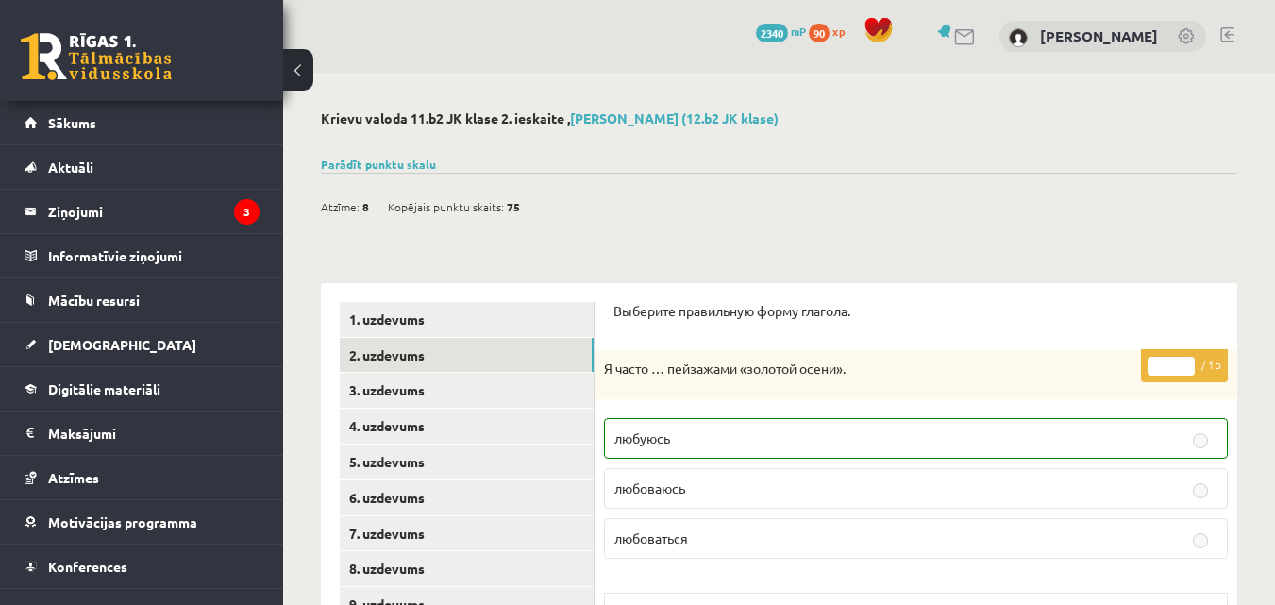  I want to click on a: Digitālie materiāli, so click(142, 389).